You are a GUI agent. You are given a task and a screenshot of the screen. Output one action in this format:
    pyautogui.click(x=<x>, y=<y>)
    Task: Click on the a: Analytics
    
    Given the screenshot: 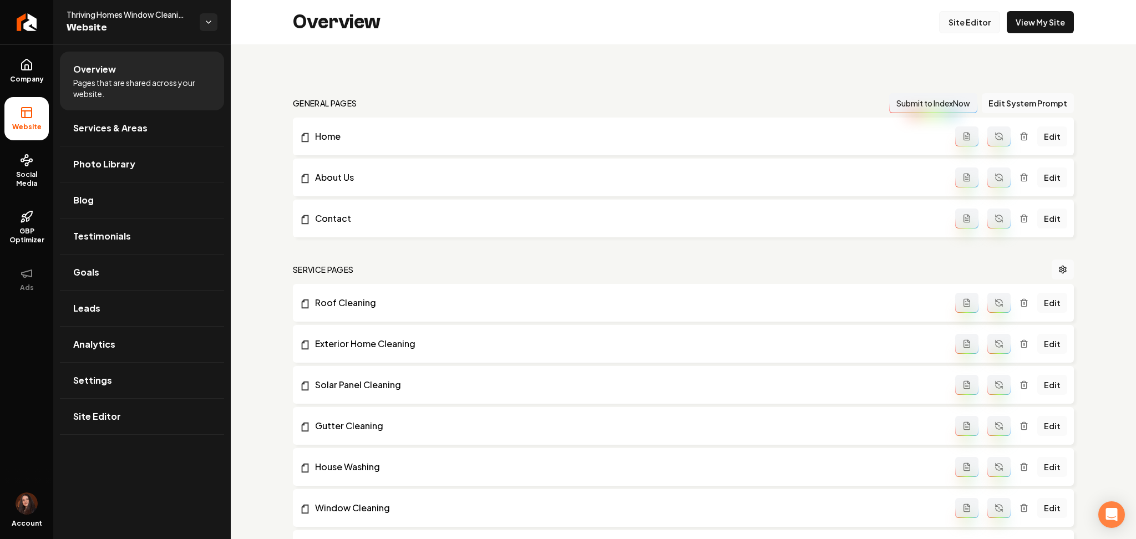 What is the action you would take?
    pyautogui.click(x=142, y=344)
    